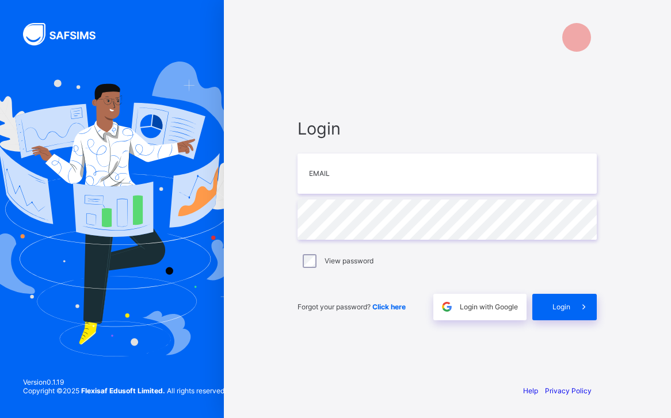 Image resolution: width=671 pixels, height=418 pixels. Describe the element at coordinates (447, 307) in the screenshot. I see `img: google.396cfc9801f0270233282035f929180a.svg` at that location.